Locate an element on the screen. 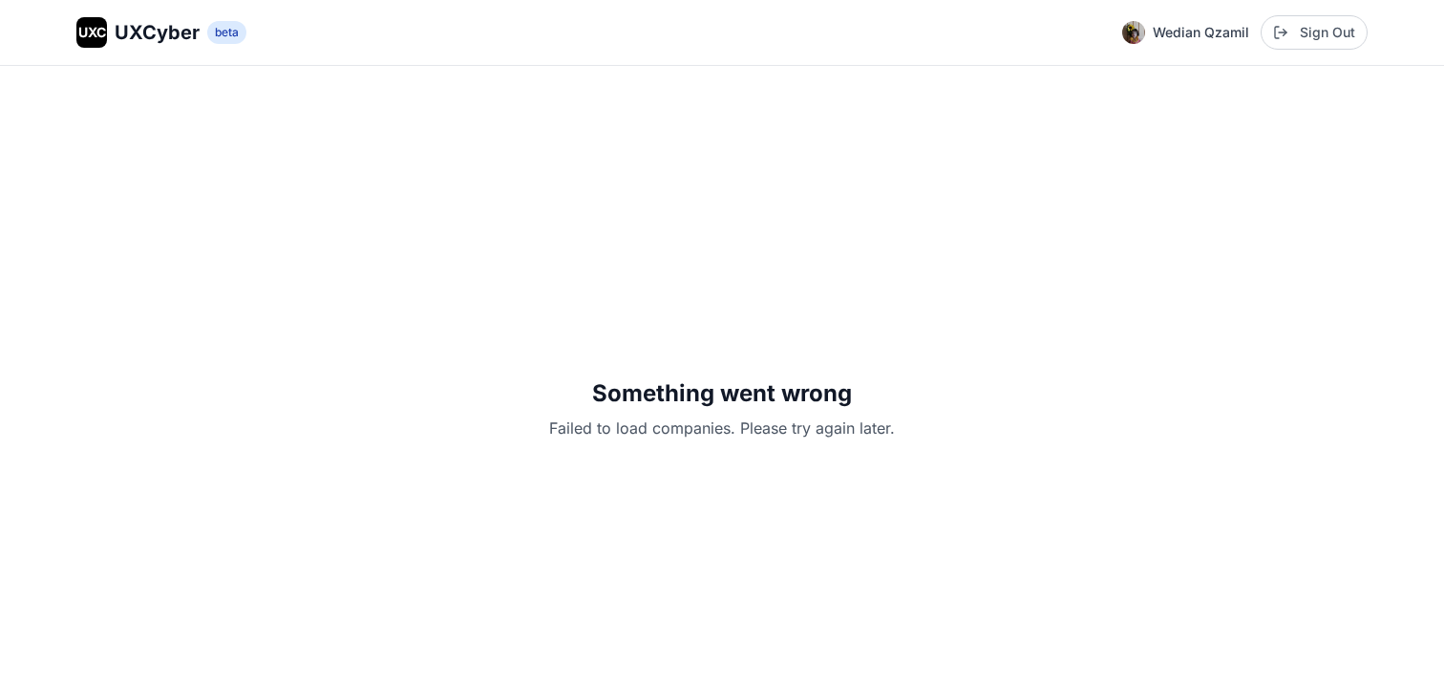  img: Profile is located at coordinates (1134, 32).